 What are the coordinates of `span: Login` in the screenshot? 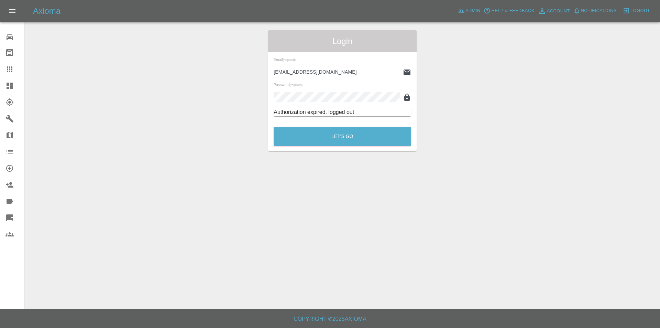 It's located at (343, 41).